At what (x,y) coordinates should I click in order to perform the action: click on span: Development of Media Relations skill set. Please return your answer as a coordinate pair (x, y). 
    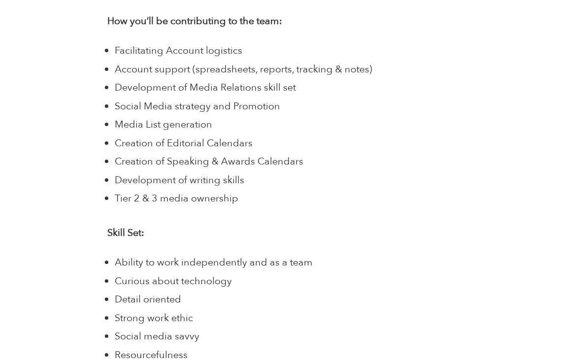
    Looking at the image, I should click on (205, 87).